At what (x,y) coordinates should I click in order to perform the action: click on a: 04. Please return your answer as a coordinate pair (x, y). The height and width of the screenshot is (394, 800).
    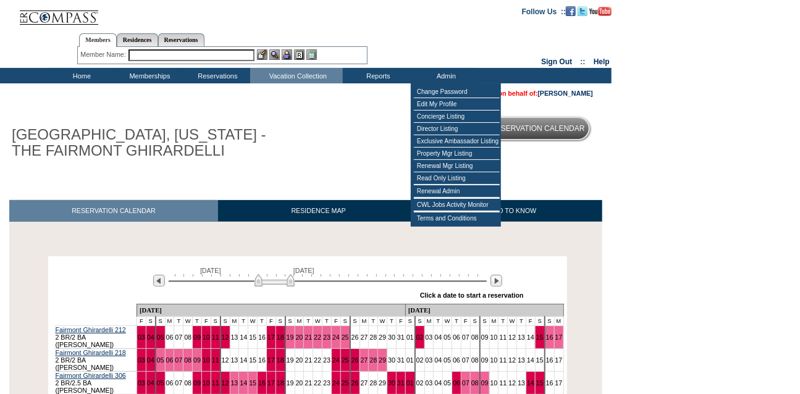
    Looking at the image, I should click on (438, 383).